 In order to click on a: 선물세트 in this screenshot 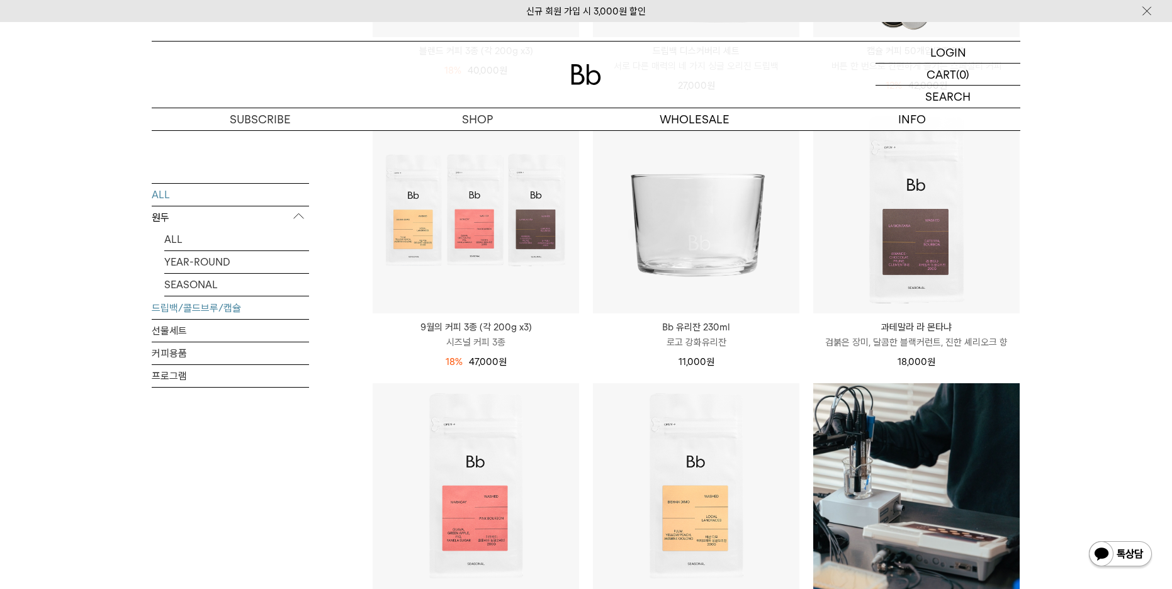, I will do `click(230, 330)`.